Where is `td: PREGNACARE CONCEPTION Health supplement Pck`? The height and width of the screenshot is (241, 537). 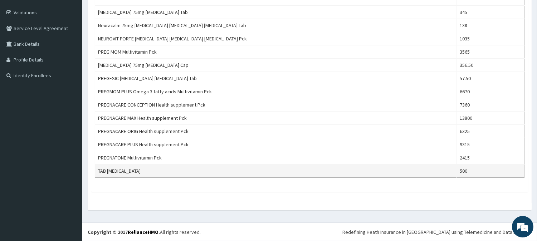
td: PREGNACARE CONCEPTION Health supplement Pck is located at coordinates (276, 105).